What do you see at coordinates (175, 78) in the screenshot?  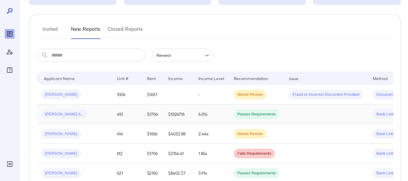 I see `div: Income` at bounding box center [175, 78].